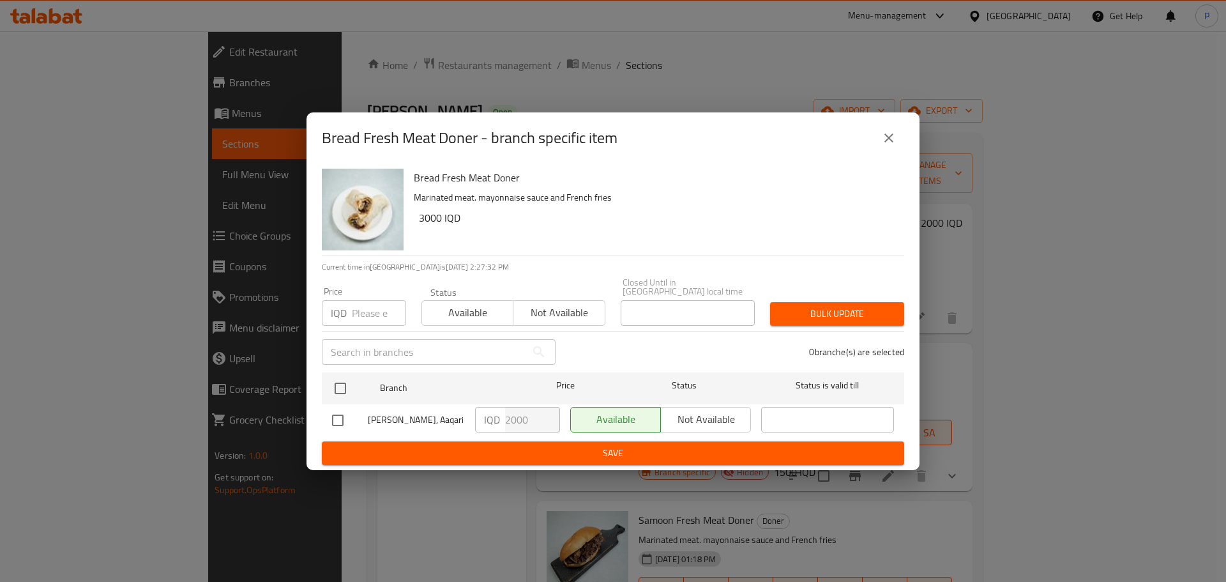  What do you see at coordinates (613, 453) in the screenshot?
I see `button: Save` at bounding box center [613, 453].